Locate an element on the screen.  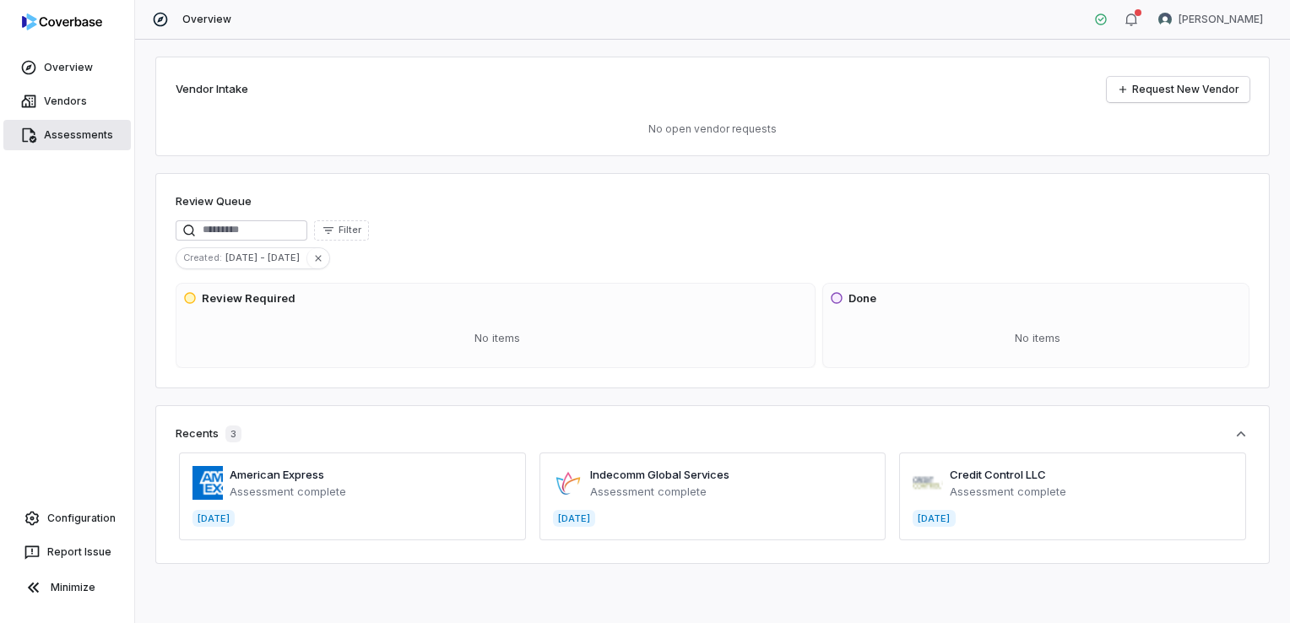
a: Assessments is located at coordinates (67, 135).